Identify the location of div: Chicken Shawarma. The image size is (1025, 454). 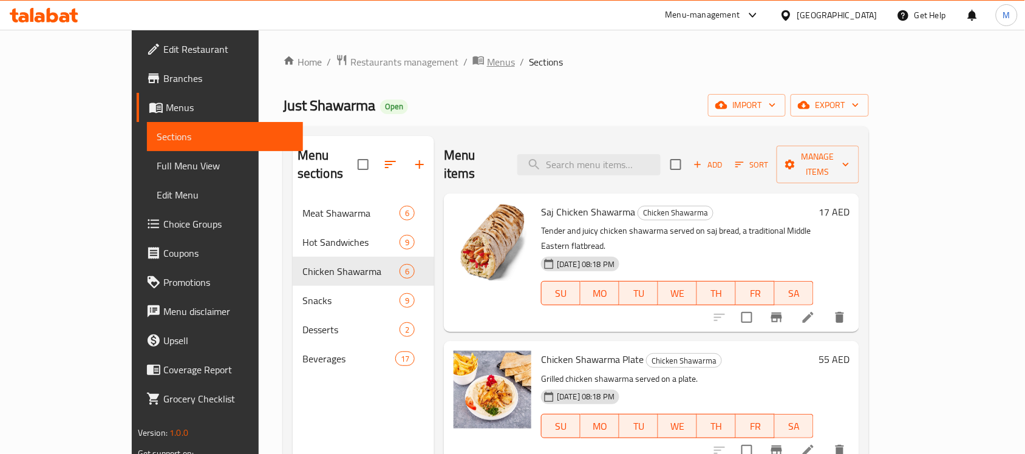
(675, 213).